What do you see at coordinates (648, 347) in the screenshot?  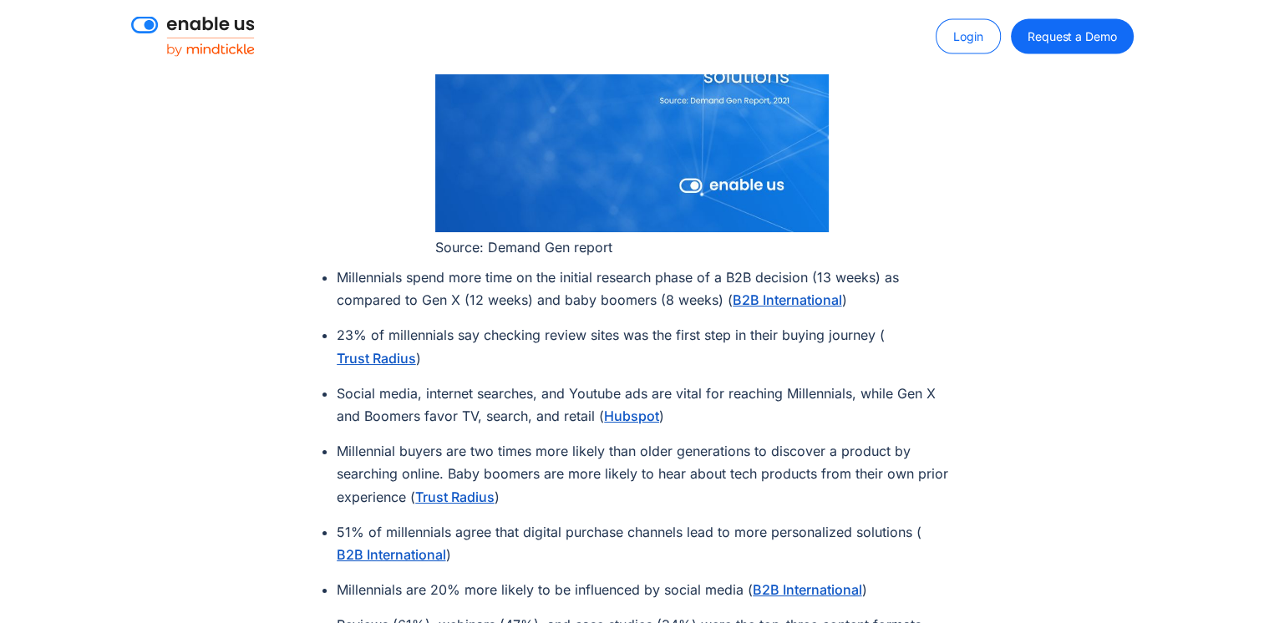 I see `li: 23% of millennials say checking review sites was the first step in their buying journey ( )` at bounding box center [648, 347].